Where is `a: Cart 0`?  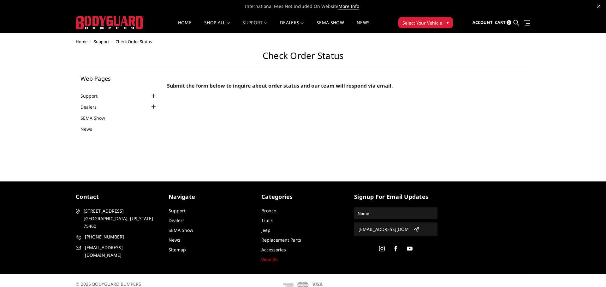 a: Cart 0 is located at coordinates (503, 23).